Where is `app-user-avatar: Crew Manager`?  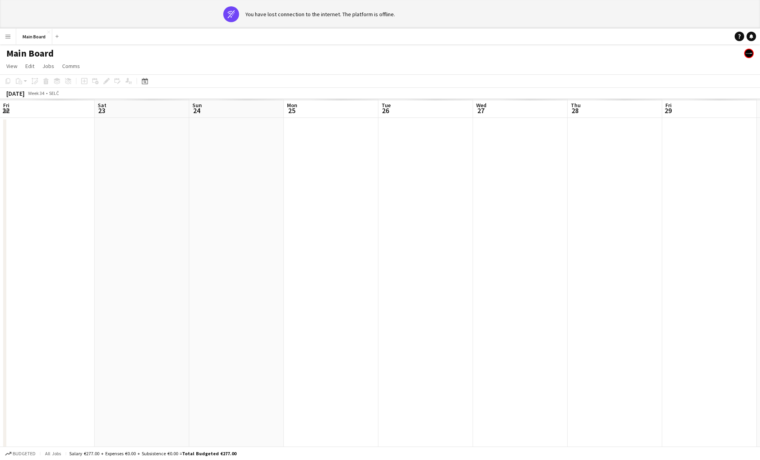
app-user-avatar: Crew Manager is located at coordinates (749, 53).